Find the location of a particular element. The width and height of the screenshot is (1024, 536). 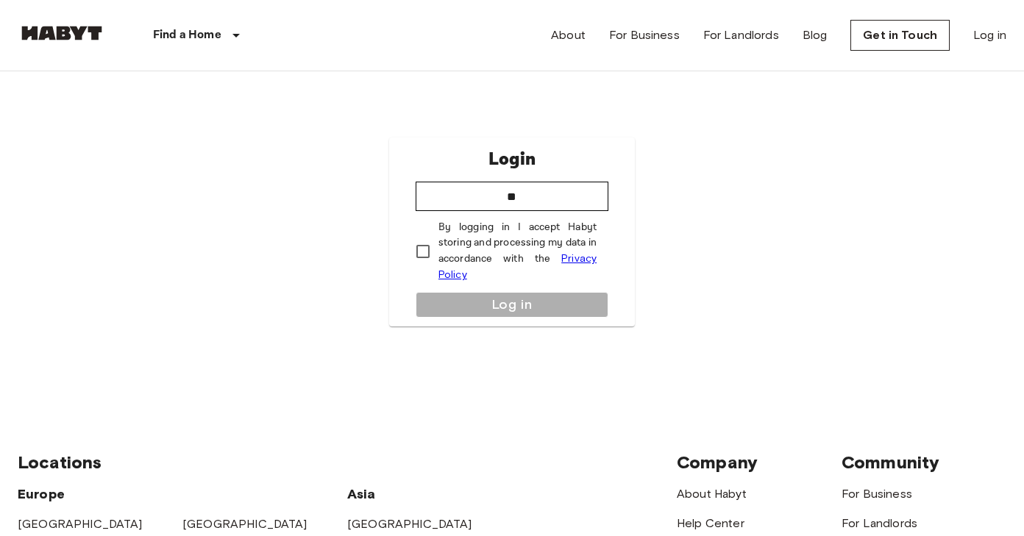

a: Log in is located at coordinates (990, 35).